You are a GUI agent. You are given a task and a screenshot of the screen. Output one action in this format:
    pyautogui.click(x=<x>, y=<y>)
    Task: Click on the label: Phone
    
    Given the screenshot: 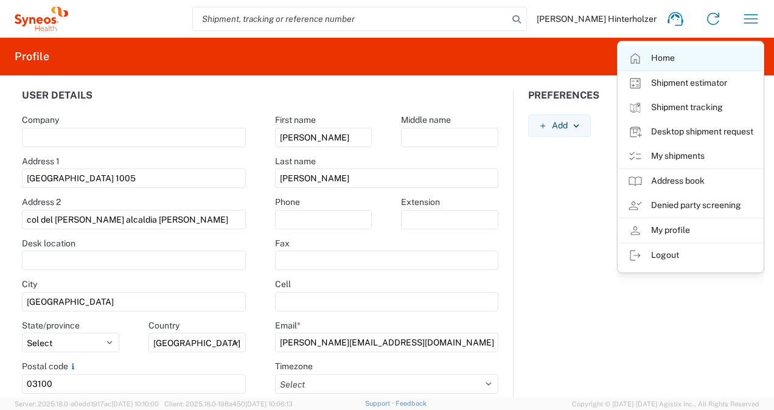 What is the action you would take?
    pyautogui.click(x=287, y=202)
    